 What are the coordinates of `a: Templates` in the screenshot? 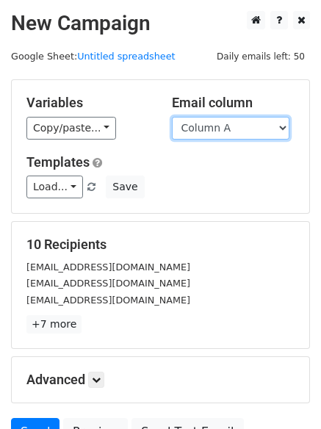 It's located at (58, 161).